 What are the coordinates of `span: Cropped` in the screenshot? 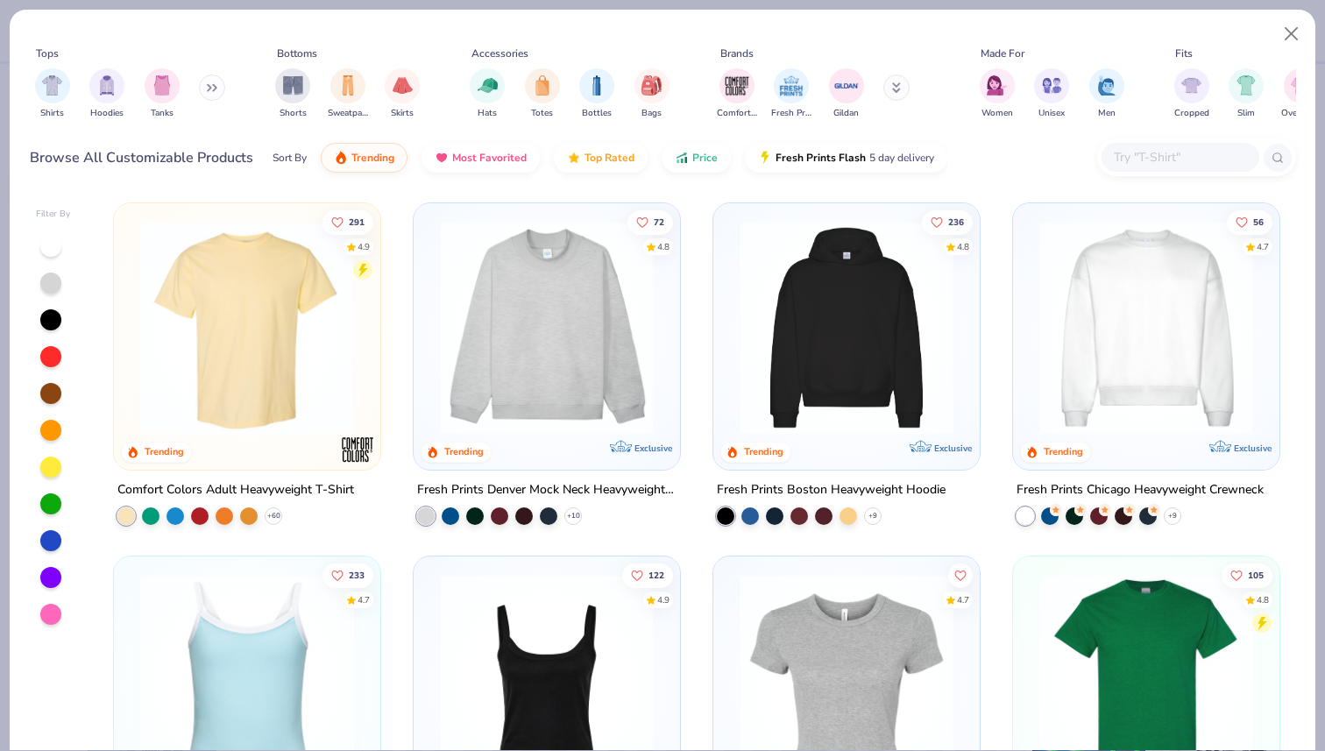 It's located at (1192, 113).